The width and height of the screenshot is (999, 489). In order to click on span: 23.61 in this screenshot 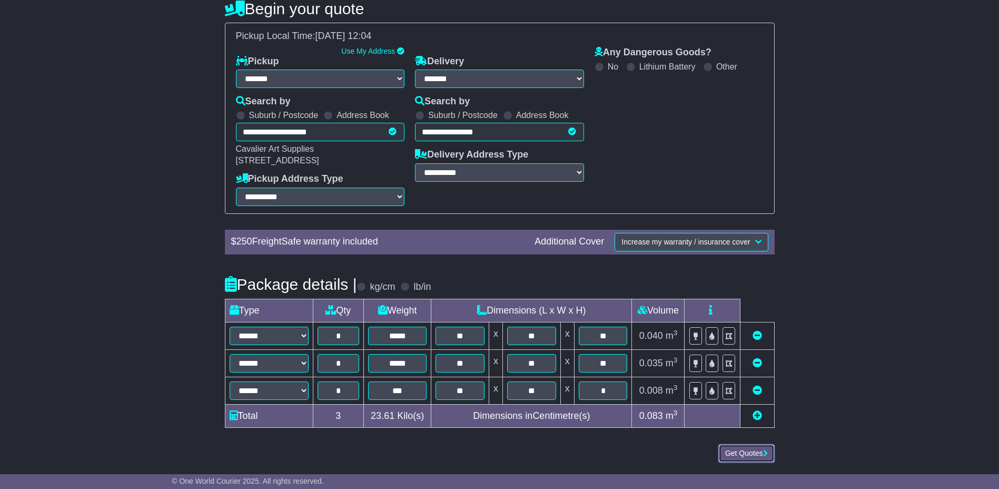, I will do `click(382, 416)`.